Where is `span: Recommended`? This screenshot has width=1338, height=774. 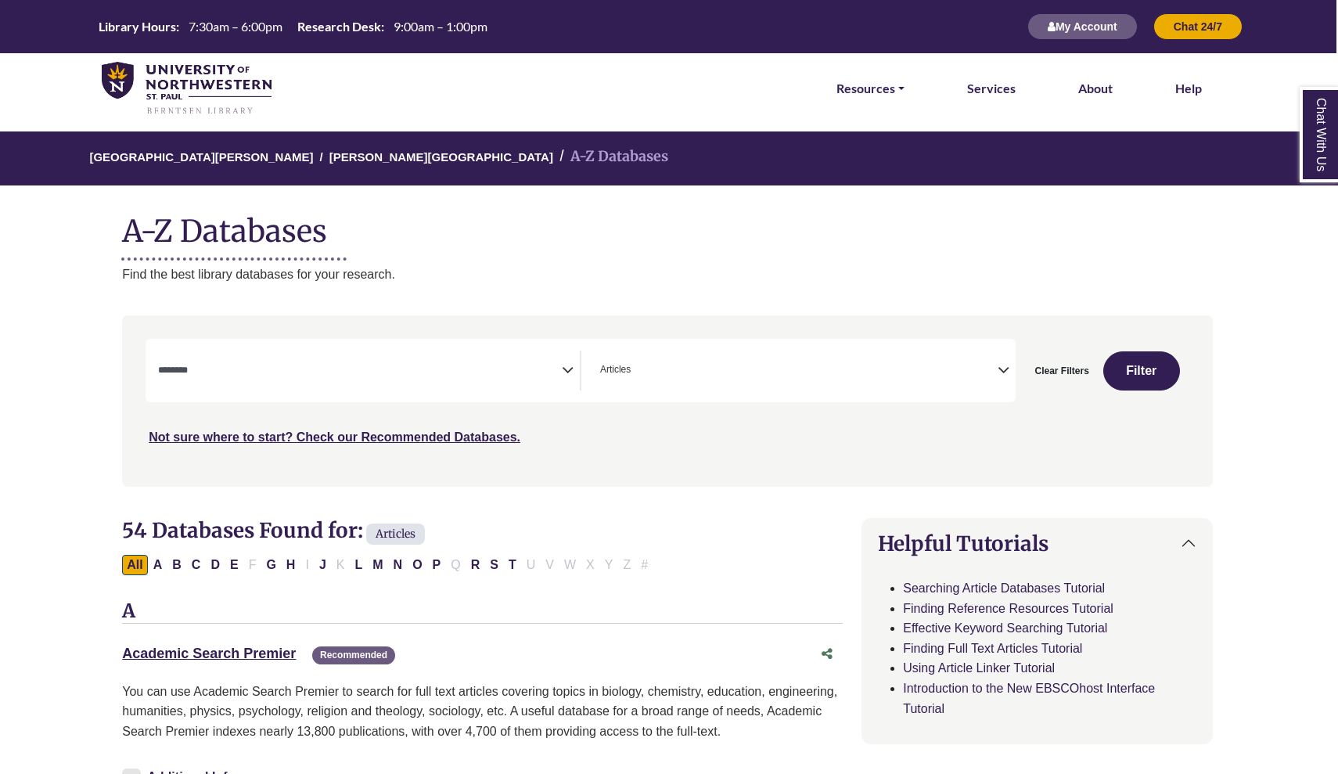
span: Recommended is located at coordinates (354, 655).